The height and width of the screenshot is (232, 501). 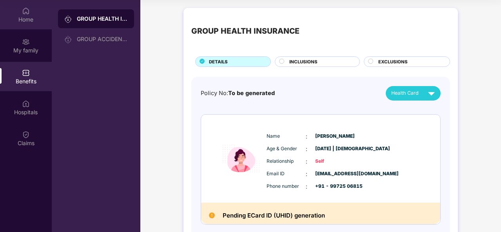 What do you see at coordinates (212, 215) in the screenshot?
I see `img: Pending` at bounding box center [212, 215].